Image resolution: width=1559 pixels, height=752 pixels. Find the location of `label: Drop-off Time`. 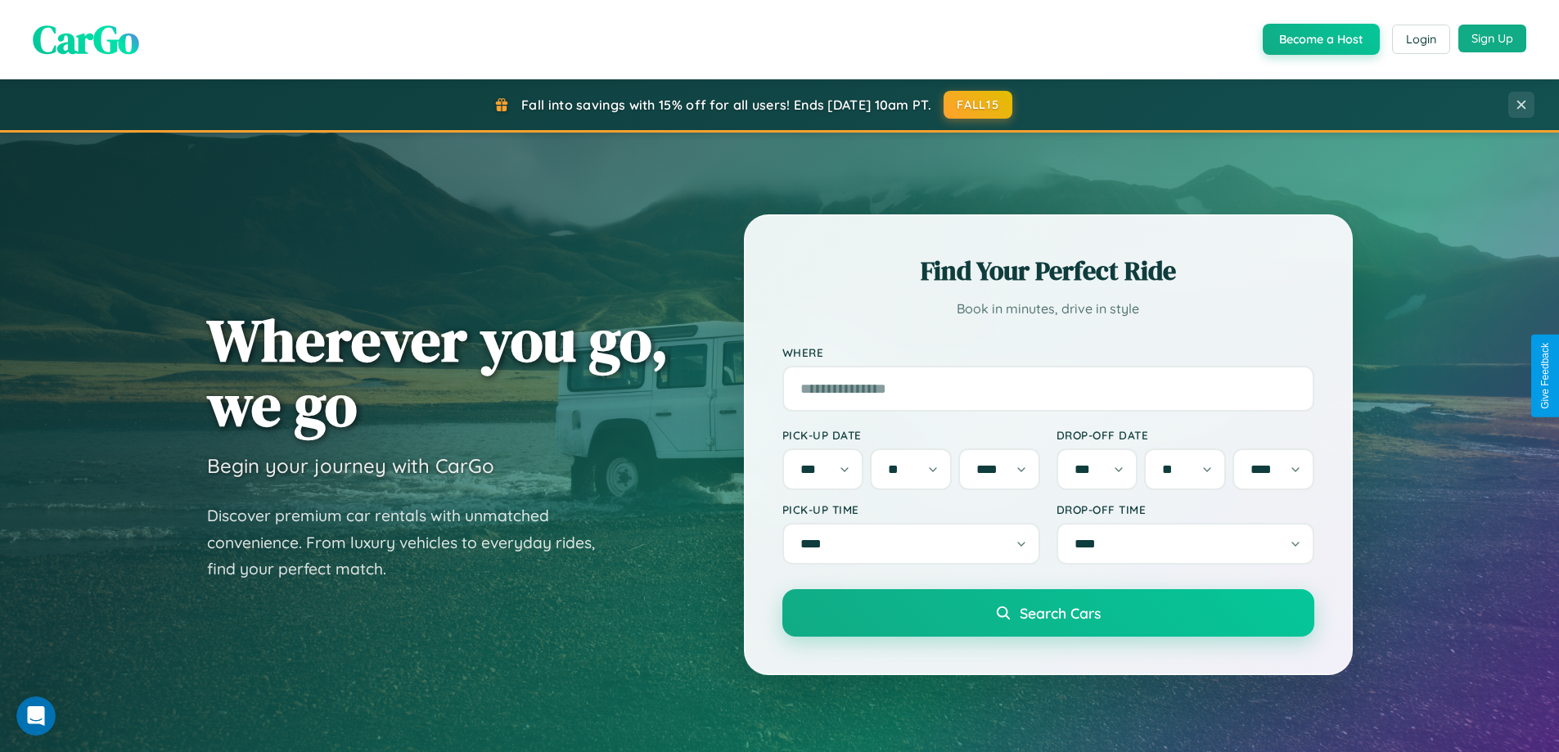

label: Drop-off Time is located at coordinates (1185, 509).